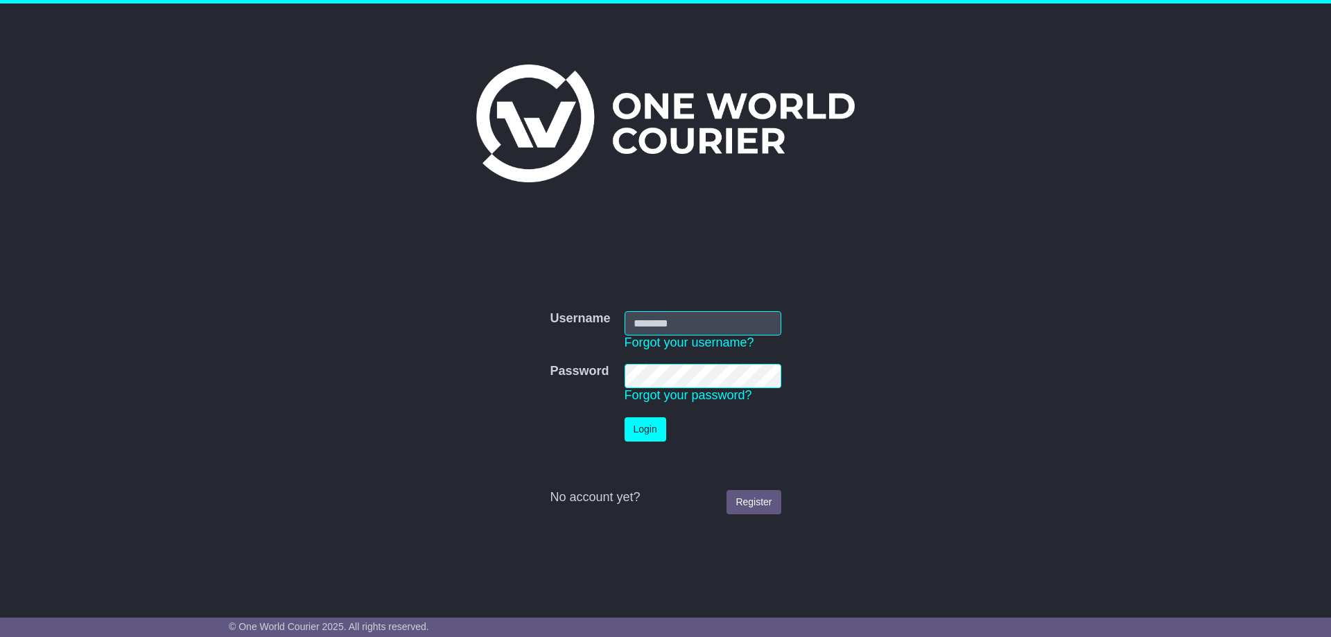  I want to click on a: Register, so click(754, 502).